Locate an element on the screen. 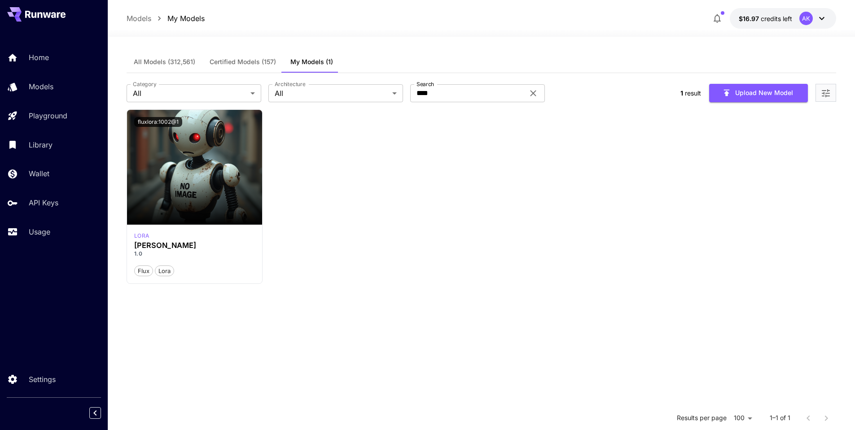 This screenshot has height=430, width=855. div: 100 is located at coordinates (742, 418).